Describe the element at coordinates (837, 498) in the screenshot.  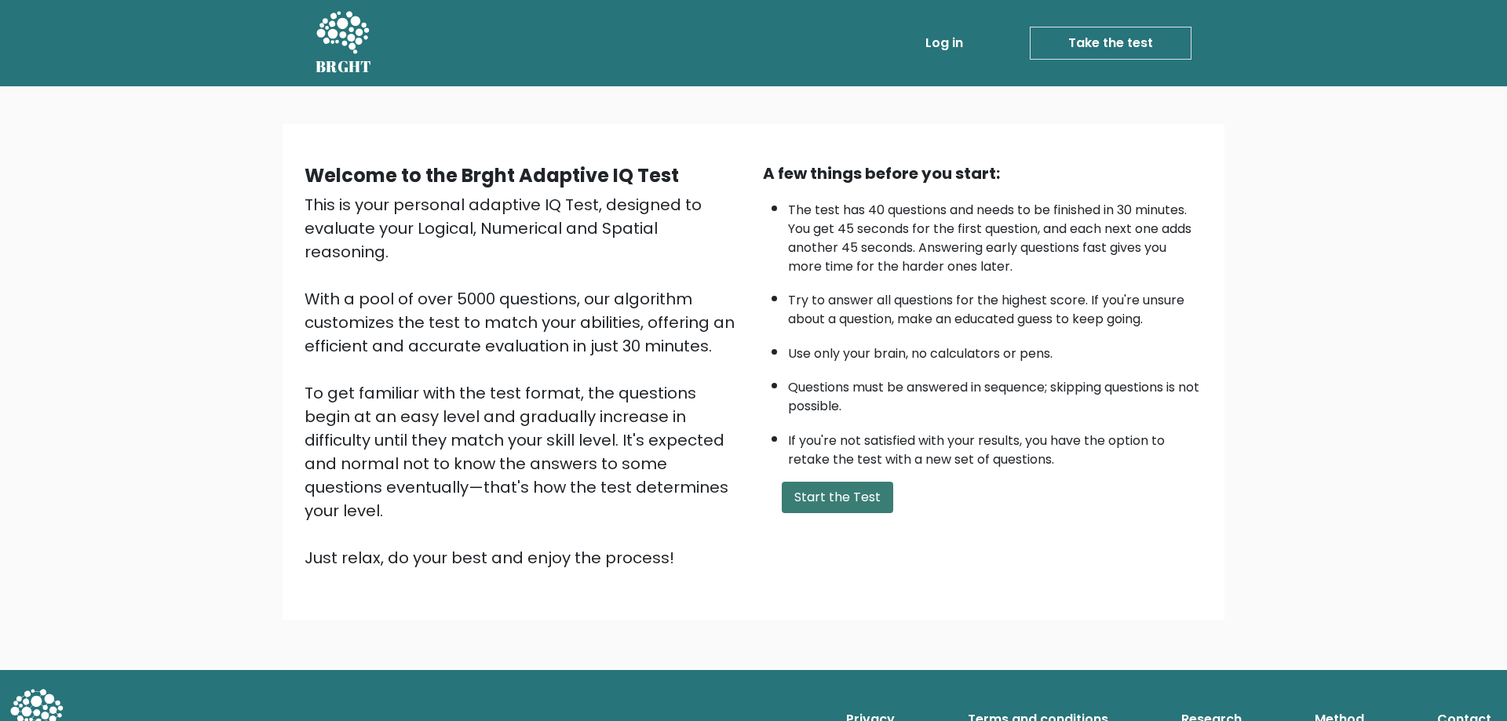
I see `button: Start the Test` at that location.